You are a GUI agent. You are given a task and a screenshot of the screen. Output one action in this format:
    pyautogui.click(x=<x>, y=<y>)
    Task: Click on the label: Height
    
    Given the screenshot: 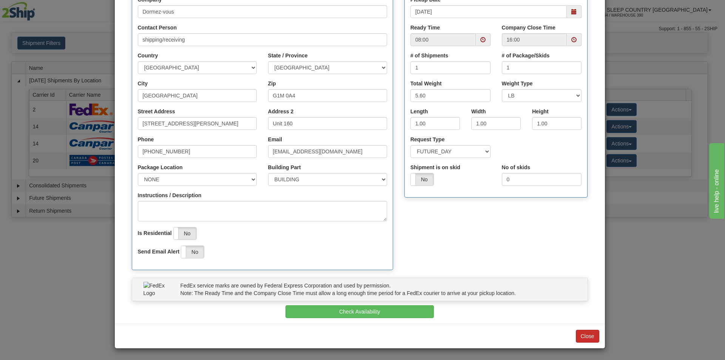 What is the action you would take?
    pyautogui.click(x=540, y=111)
    